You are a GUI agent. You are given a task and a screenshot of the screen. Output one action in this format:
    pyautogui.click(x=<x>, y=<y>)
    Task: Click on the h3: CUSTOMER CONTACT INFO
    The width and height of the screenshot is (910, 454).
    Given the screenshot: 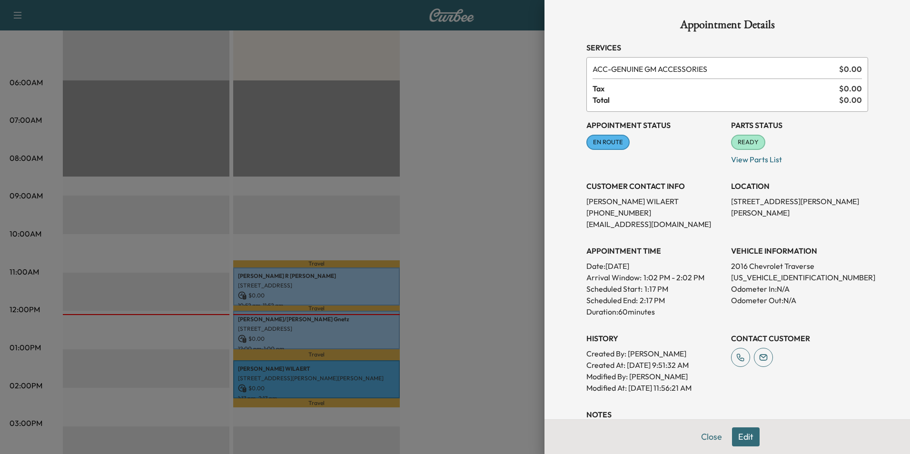 What is the action you would take?
    pyautogui.click(x=655, y=186)
    